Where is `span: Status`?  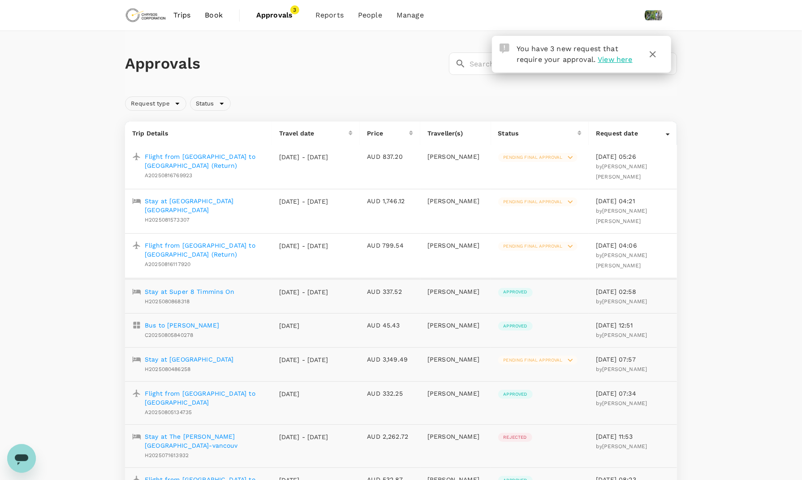 span: Status is located at coordinates (205, 104).